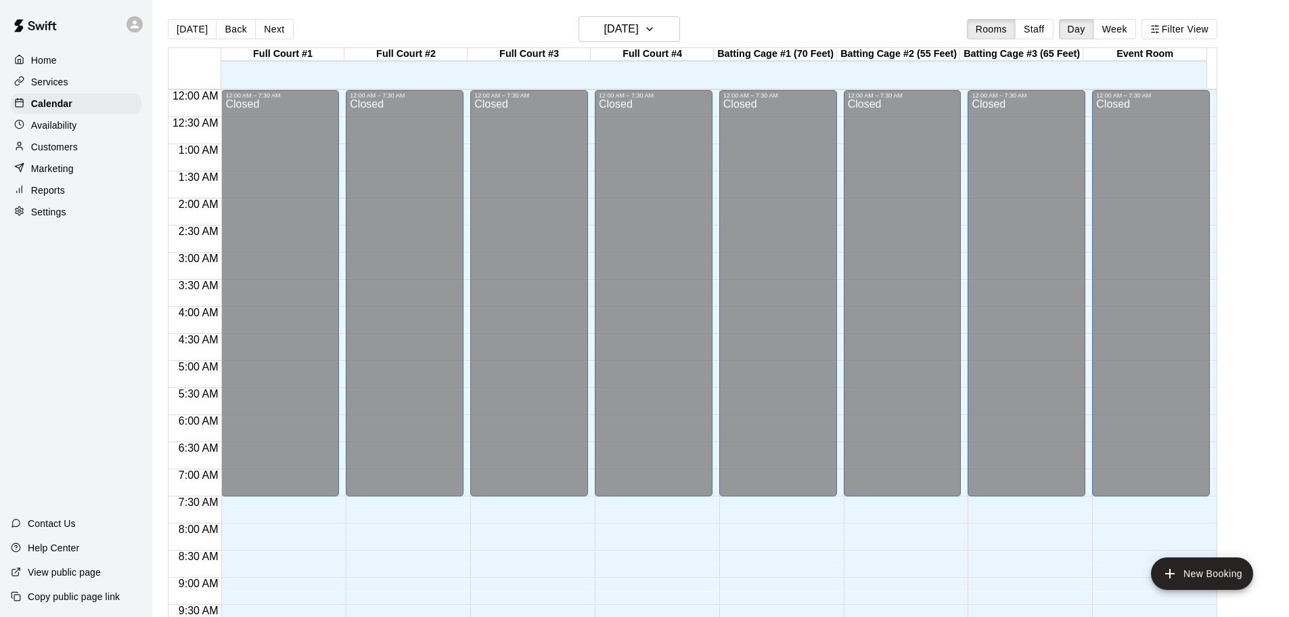 The width and height of the screenshot is (1289, 617). What do you see at coordinates (198, 447) in the screenshot?
I see `span: 6:30 AM` at bounding box center [198, 447].